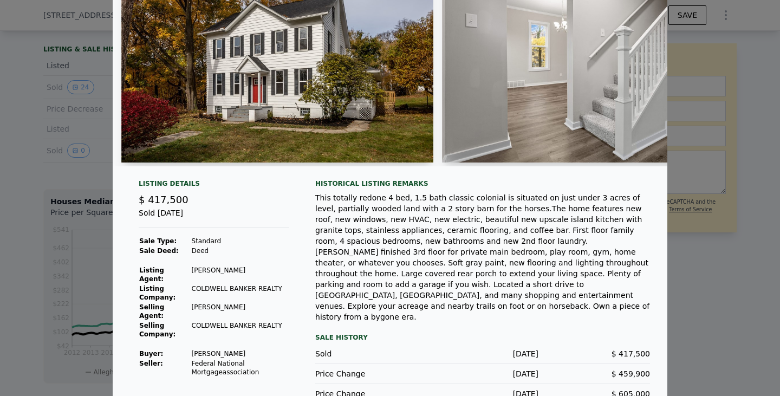  What do you see at coordinates (371, 354) in the screenshot?
I see `div: Sold` at bounding box center [371, 354].